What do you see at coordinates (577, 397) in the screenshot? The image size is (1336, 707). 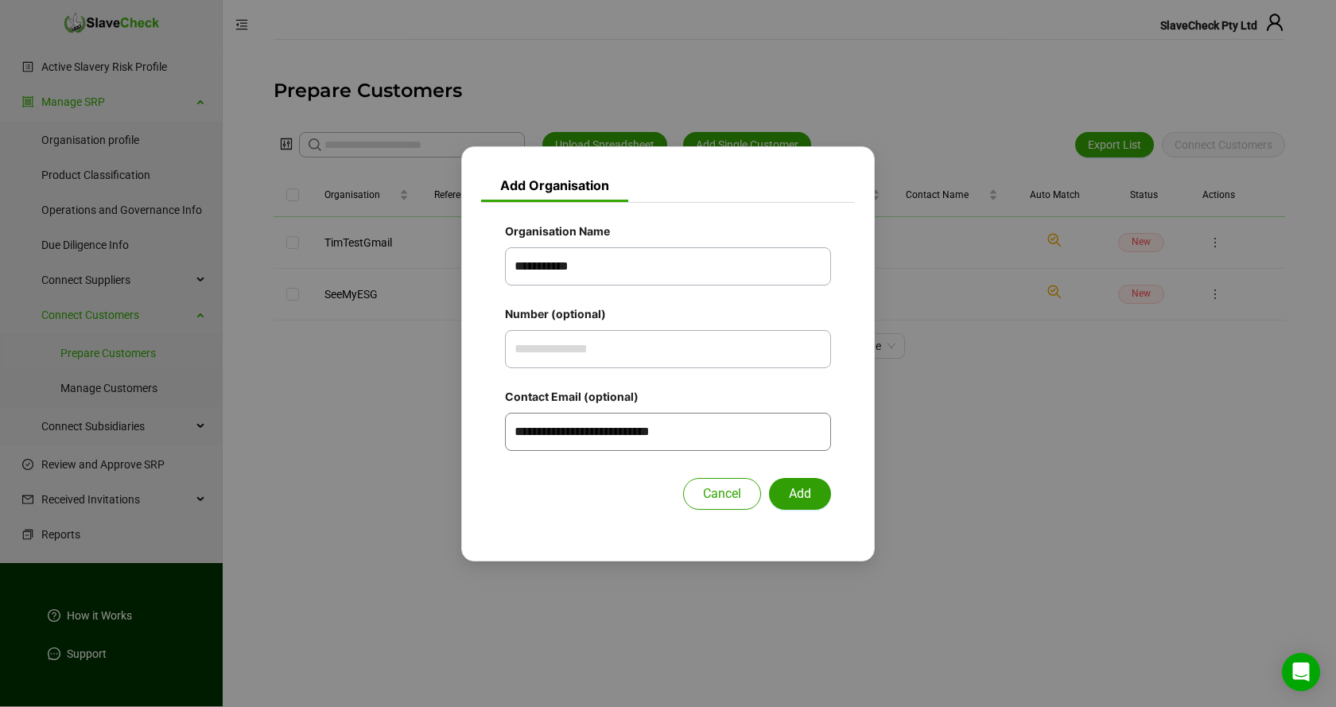 I see `label: Contact Email (optional)` at bounding box center [577, 397].